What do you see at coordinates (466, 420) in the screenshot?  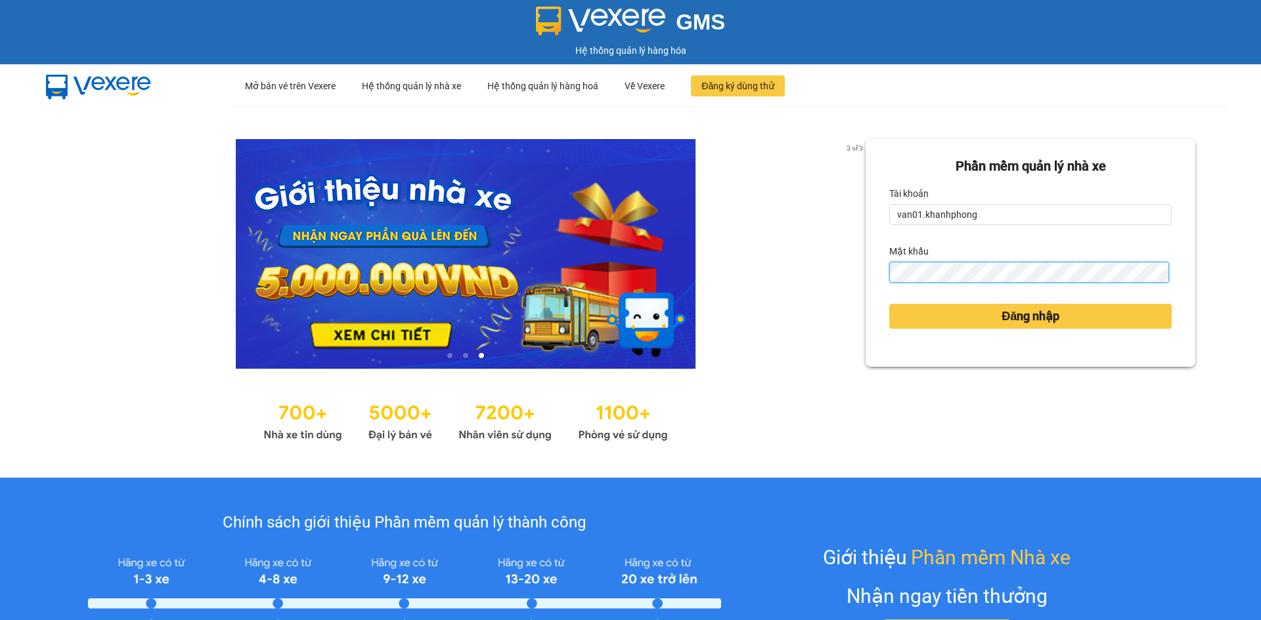 I see `img: Statistics.png` at bounding box center [466, 420].